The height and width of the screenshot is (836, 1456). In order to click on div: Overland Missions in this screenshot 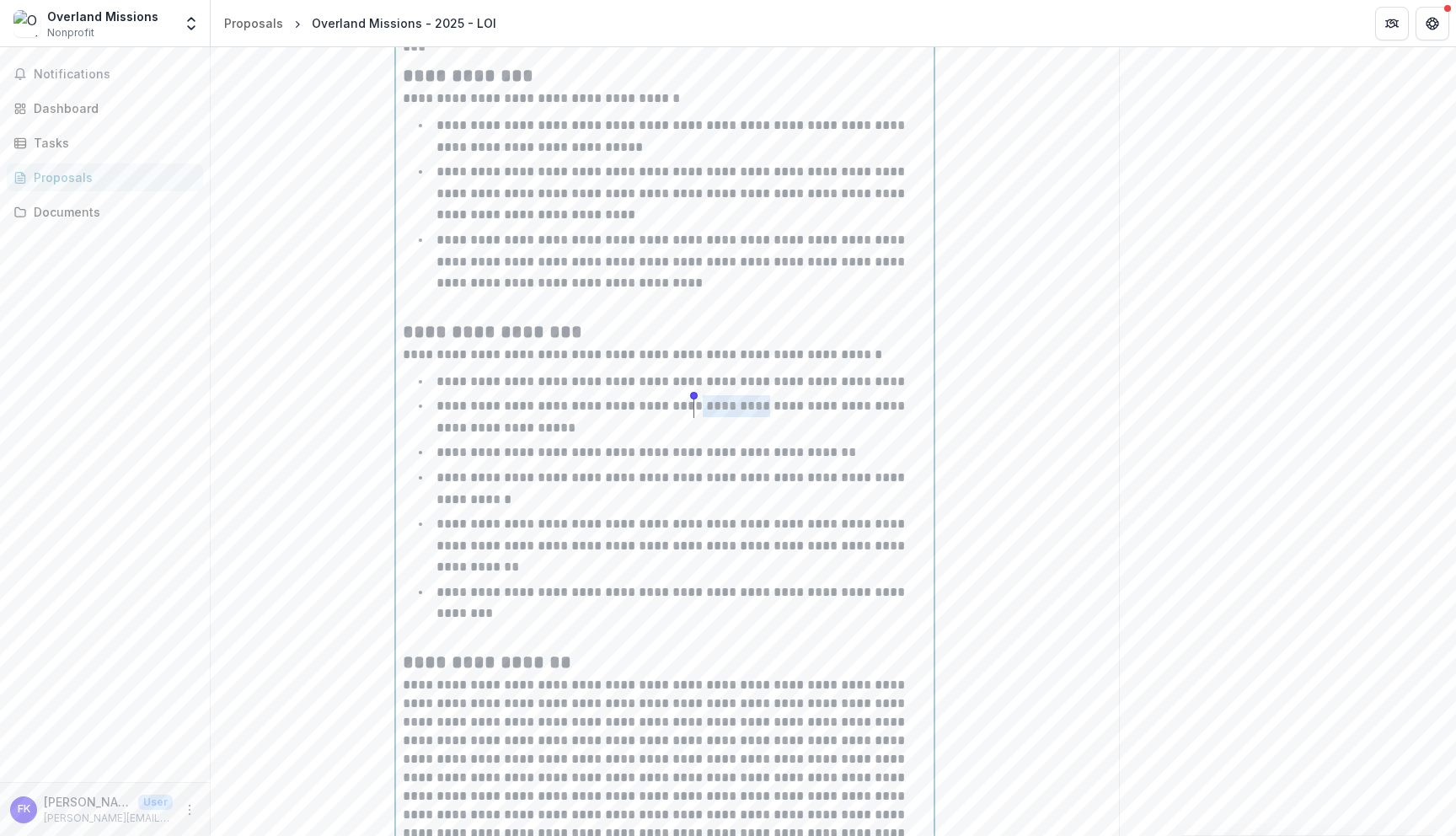, I will do `click(103, 16)`.